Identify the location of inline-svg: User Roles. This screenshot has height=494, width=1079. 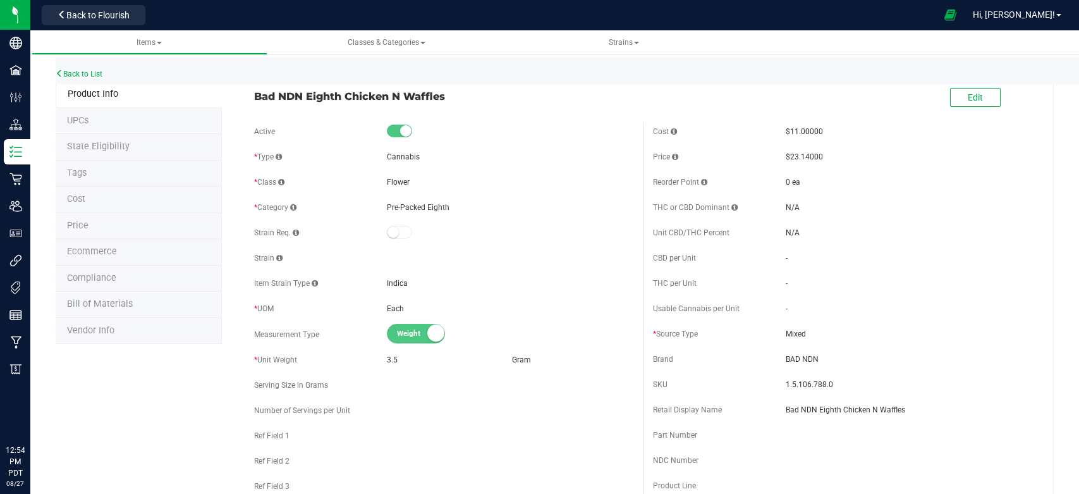
(16, 233).